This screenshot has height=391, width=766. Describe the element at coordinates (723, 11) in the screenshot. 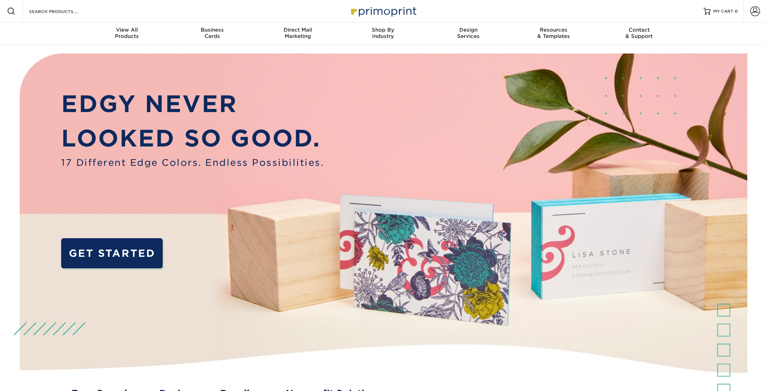

I see `span: MY CART` at that location.